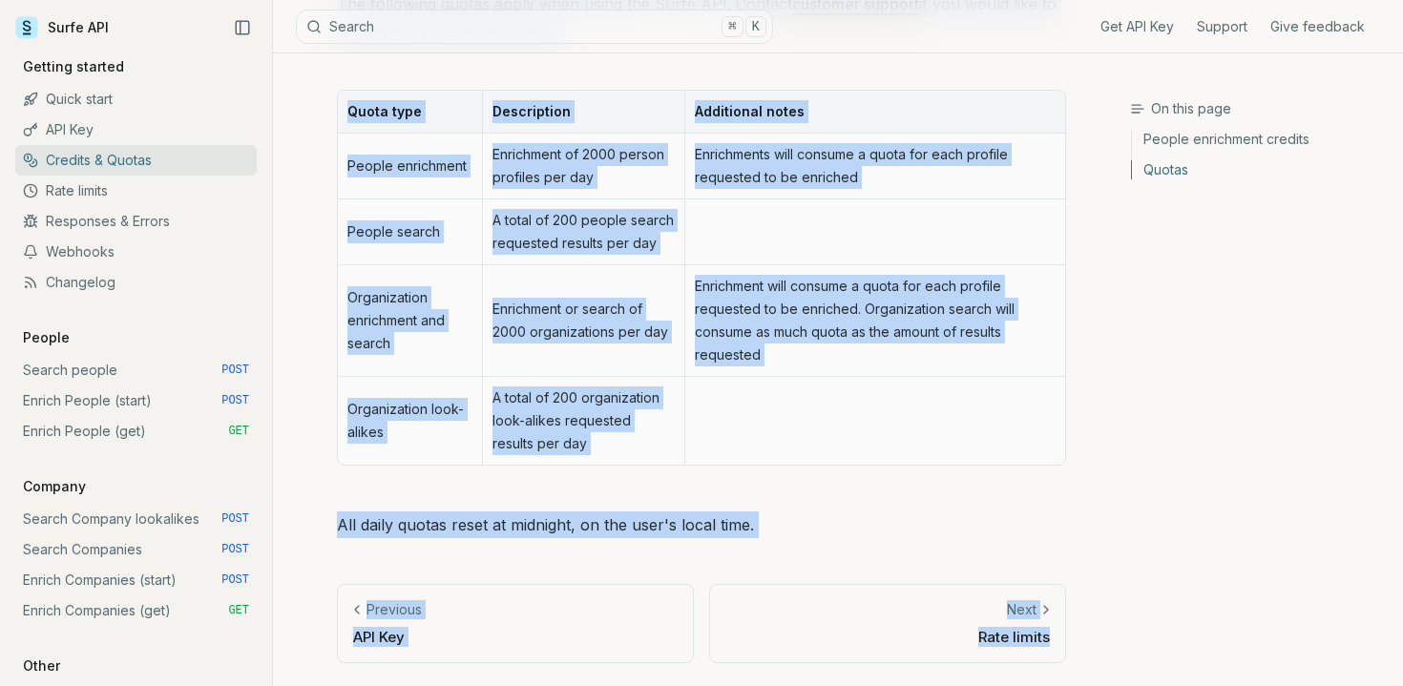 This screenshot has height=686, width=1403. Describe the element at coordinates (394, 610) in the screenshot. I see `p: Previous` at that location.